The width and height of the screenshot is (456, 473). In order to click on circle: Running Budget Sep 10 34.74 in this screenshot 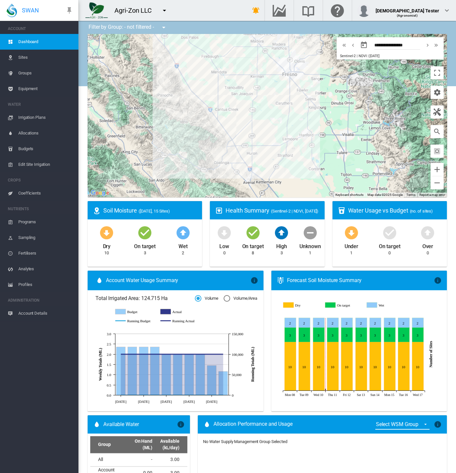, I will do `click(223, 395)`.